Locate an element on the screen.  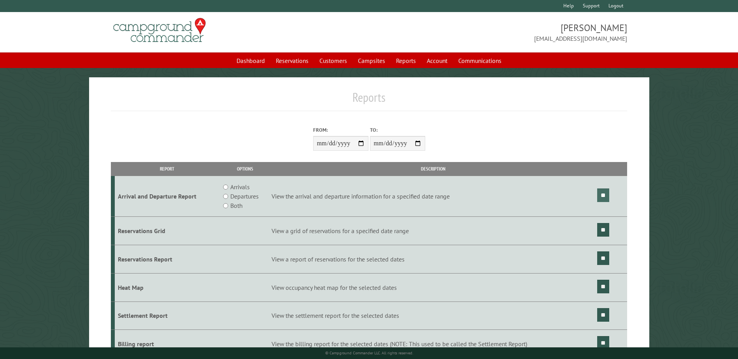
td: View a grid of reservations for a specified date range is located at coordinates (433, 231).